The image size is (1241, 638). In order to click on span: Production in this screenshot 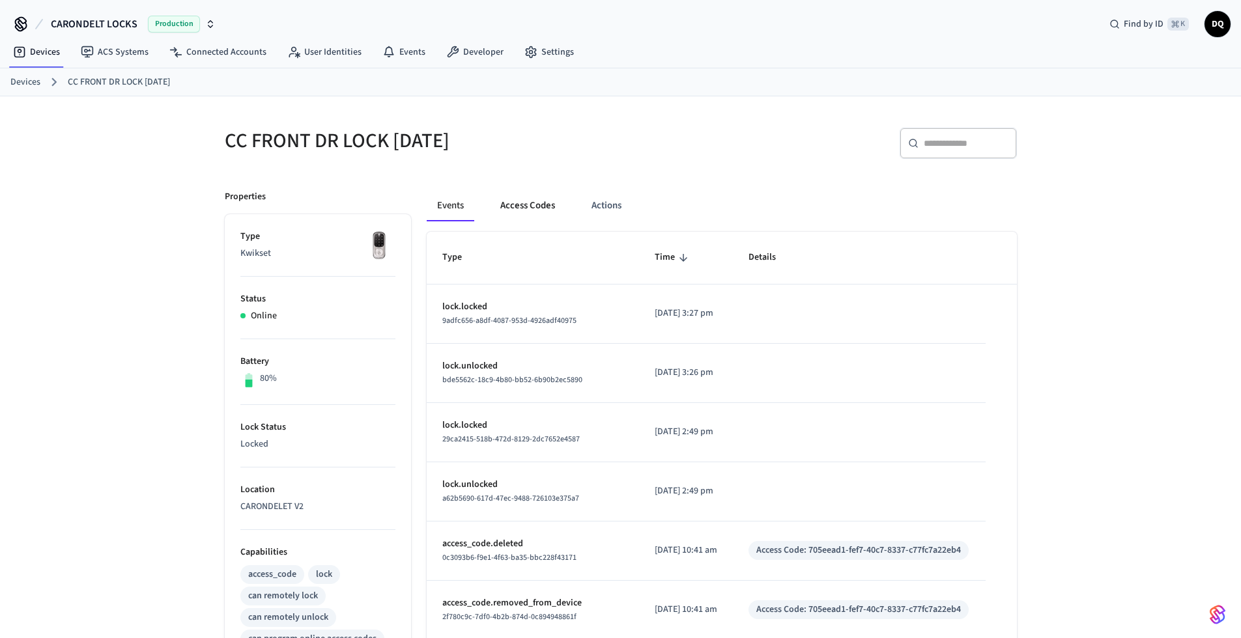, I will do `click(174, 24)`.